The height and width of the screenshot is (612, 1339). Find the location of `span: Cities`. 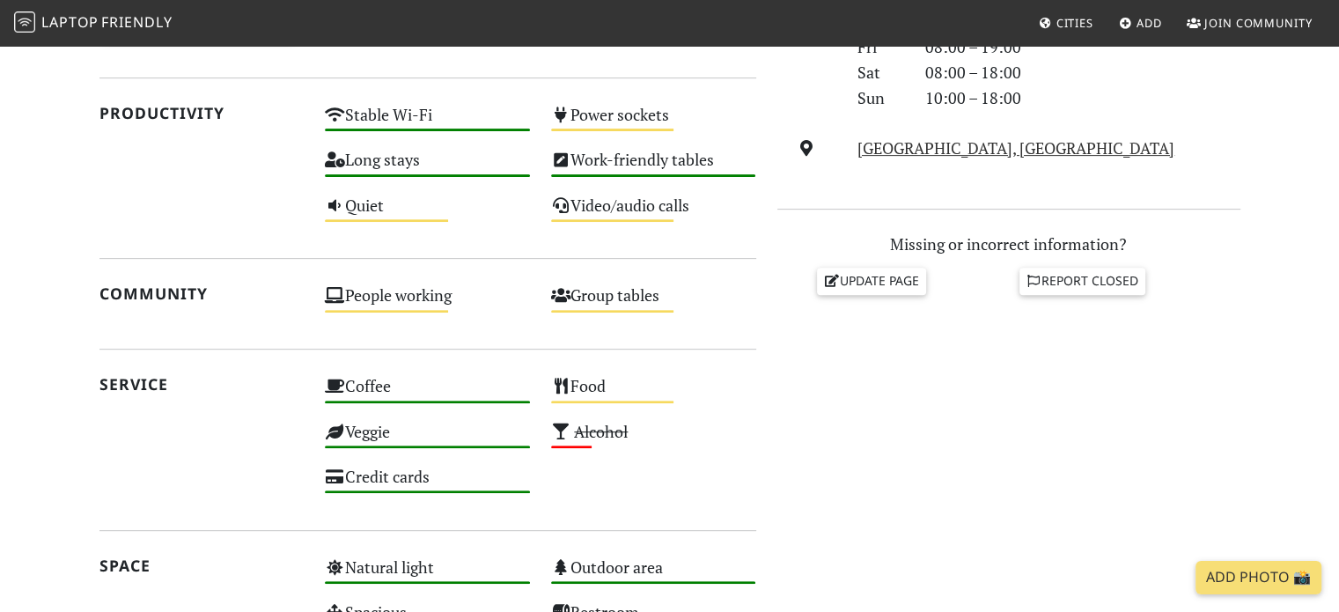

span: Cities is located at coordinates (1075, 23).